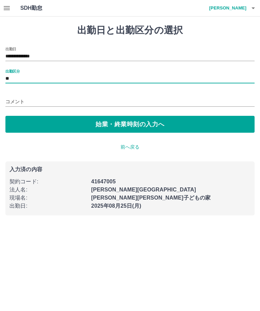 This screenshot has height=311, width=260. What do you see at coordinates (130, 147) in the screenshot?
I see `p: 前へ戻る` at bounding box center [130, 147].